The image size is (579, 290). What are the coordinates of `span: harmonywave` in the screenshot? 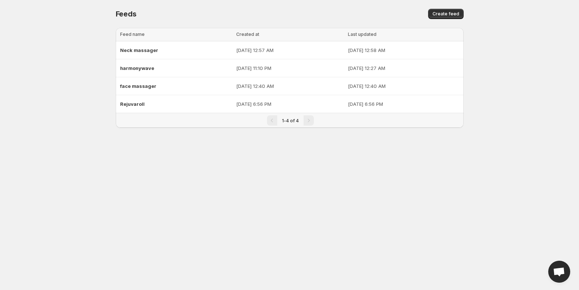 It's located at (137, 68).